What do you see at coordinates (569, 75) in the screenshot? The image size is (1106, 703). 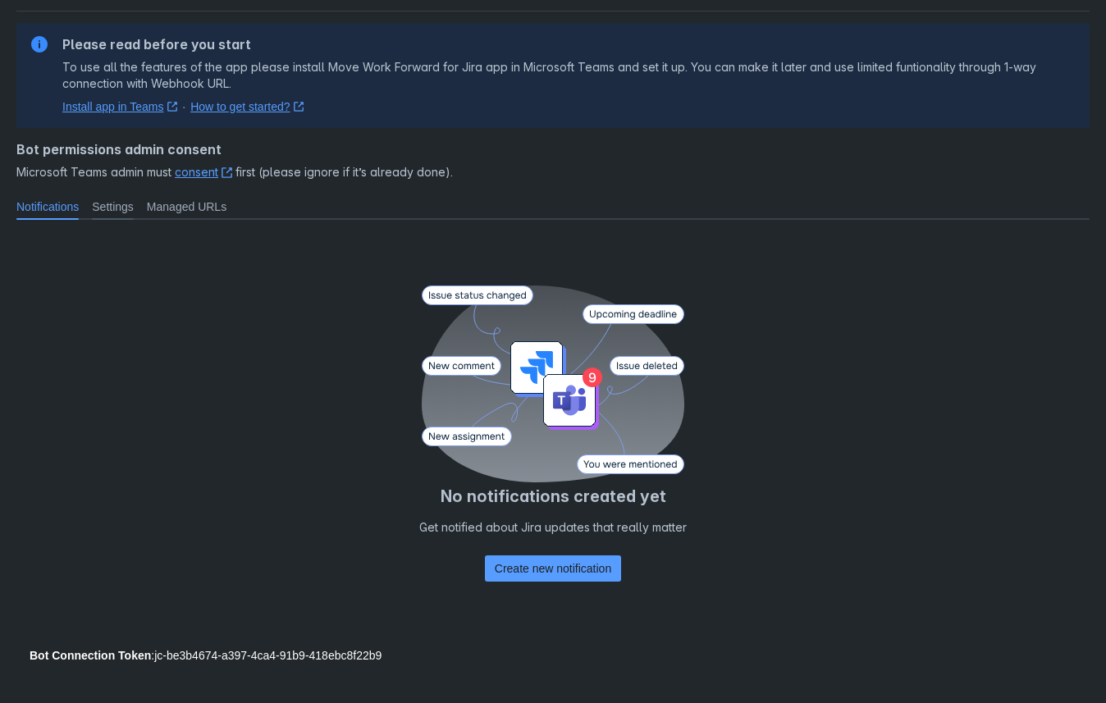 I see `p: To use all the features of the app please install Move Work Forward for Jira app in Microsoft Tea...` at bounding box center [569, 75].